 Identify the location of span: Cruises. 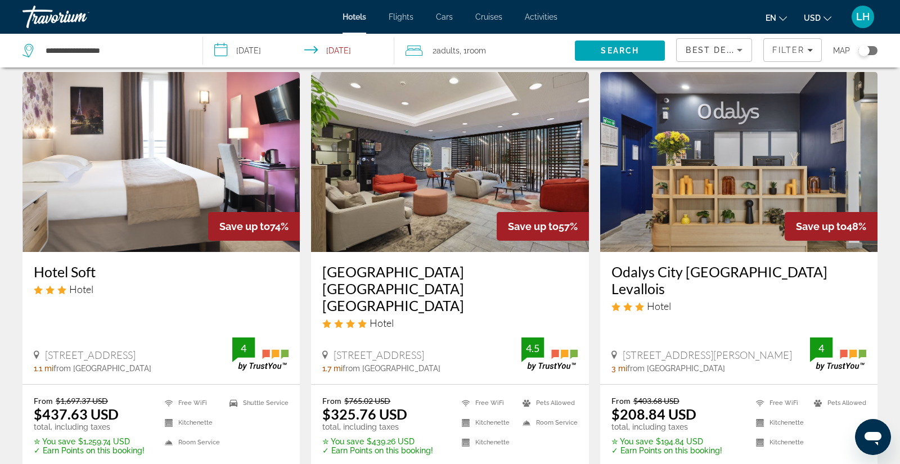
(489, 17).